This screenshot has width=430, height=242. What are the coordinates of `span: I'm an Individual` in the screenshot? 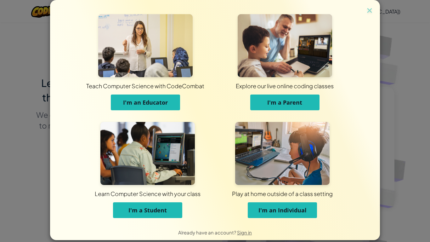 It's located at (282, 210).